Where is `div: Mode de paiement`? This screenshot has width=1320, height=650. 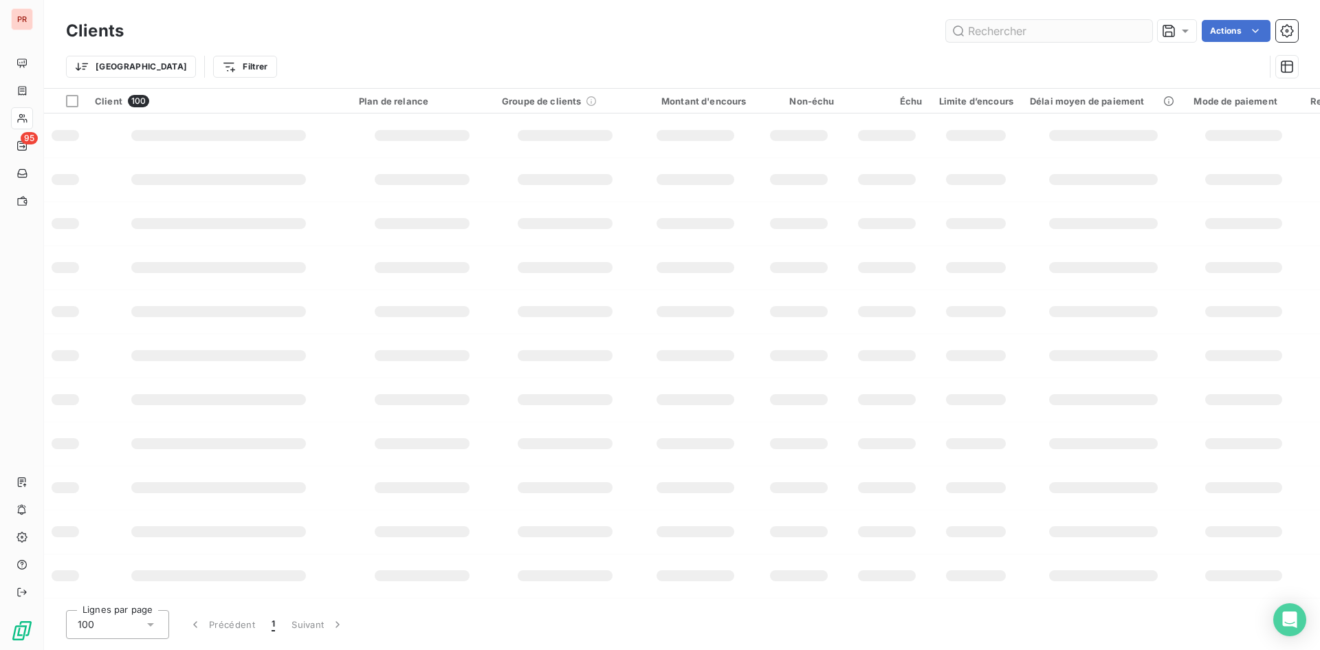 div: Mode de paiement is located at coordinates (1243, 101).